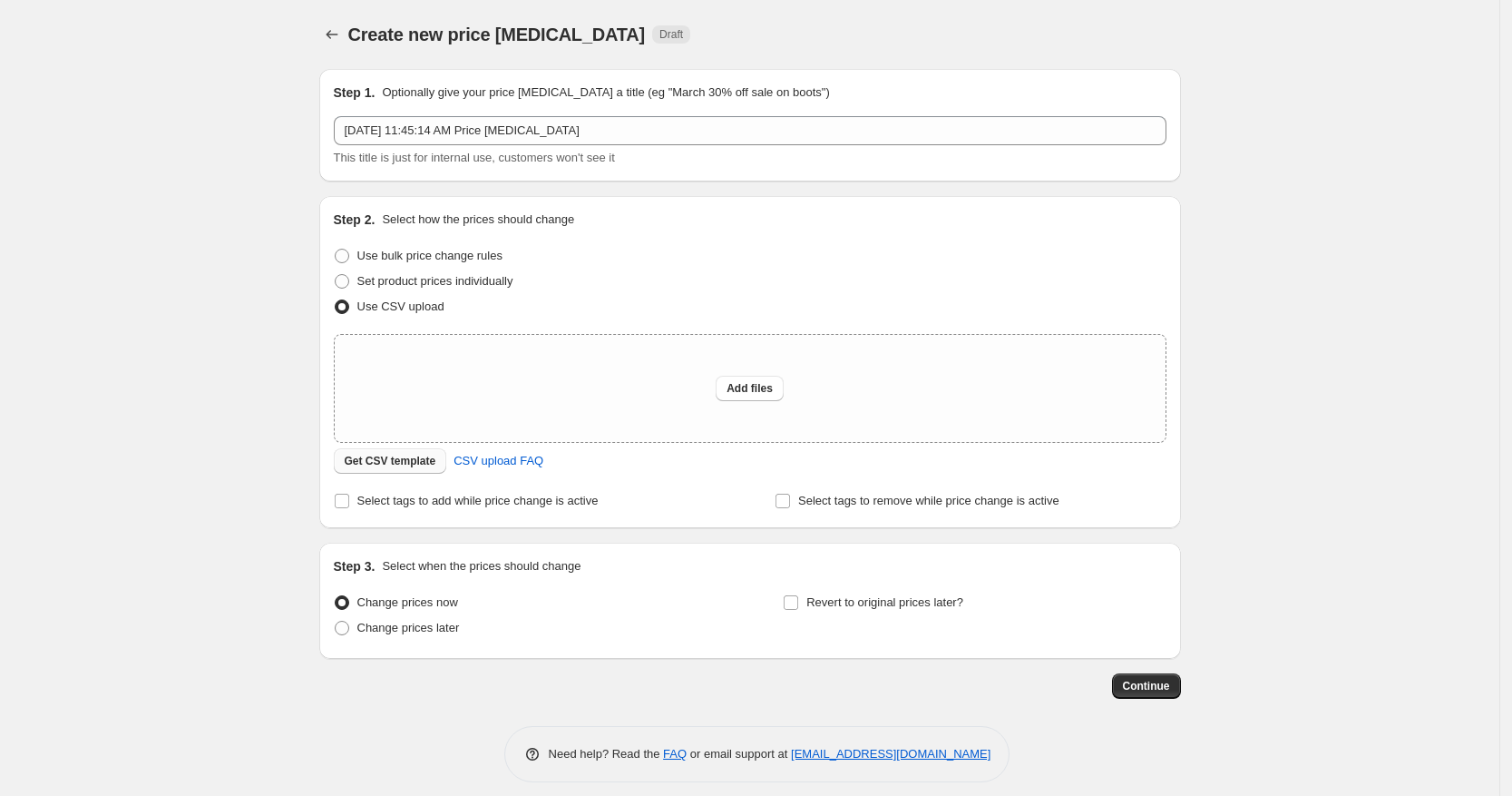 The height and width of the screenshot is (796, 1512). What do you see at coordinates (675, 754) in the screenshot?
I see `a: FAQ` at bounding box center [675, 754].